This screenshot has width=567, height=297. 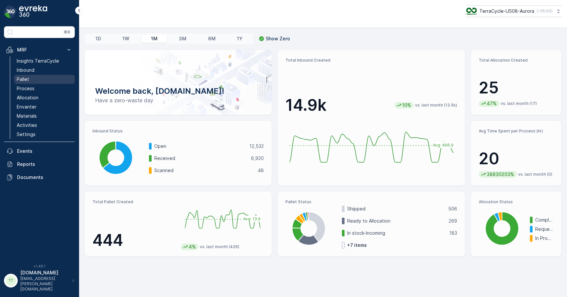 What do you see at coordinates (134, 240) in the screenshot?
I see `p: 444` at bounding box center [134, 240].